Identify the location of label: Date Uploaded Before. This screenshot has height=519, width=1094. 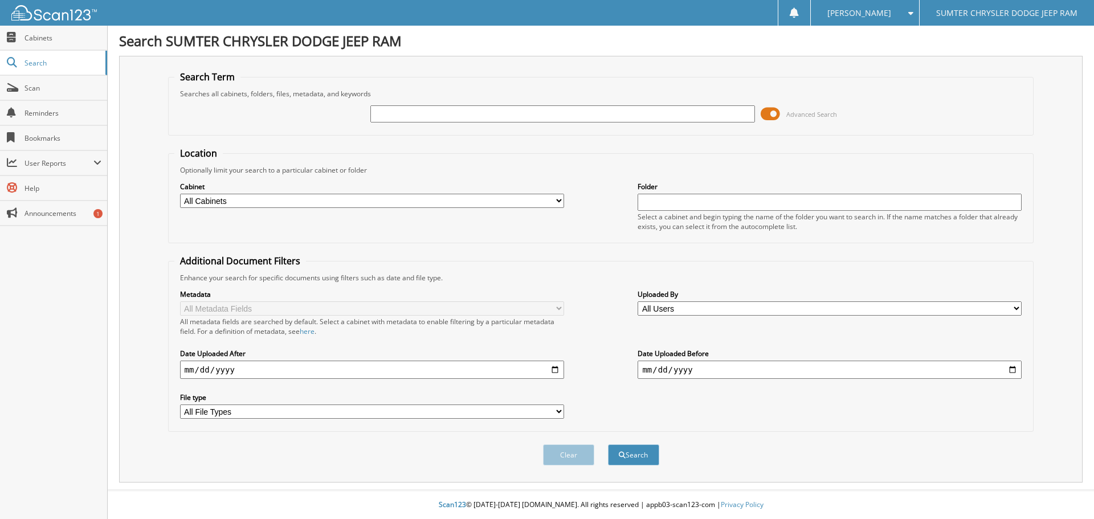
(830, 353).